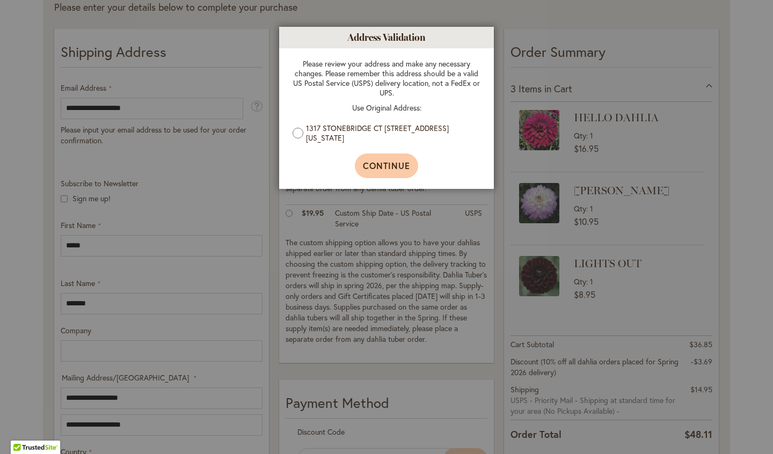  I want to click on button: Continue, so click(387, 166).